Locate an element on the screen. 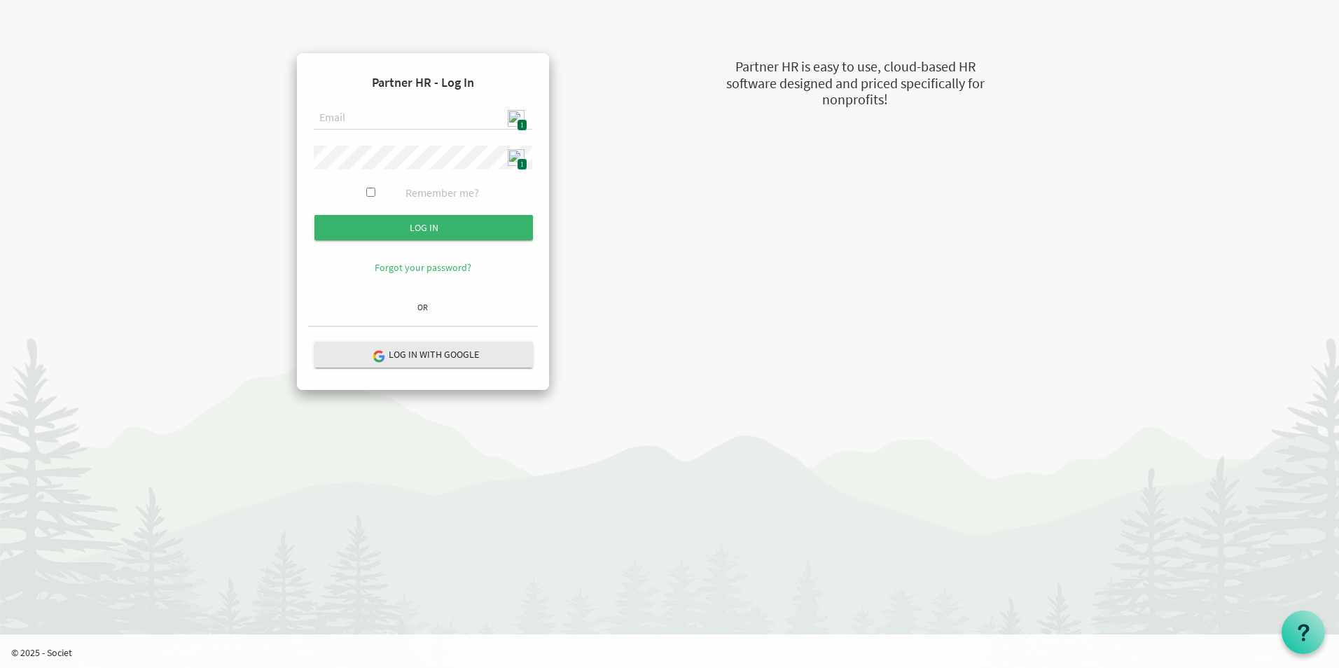 The height and width of the screenshot is (668, 1339). img: google-logo.png is located at coordinates (378, 356).